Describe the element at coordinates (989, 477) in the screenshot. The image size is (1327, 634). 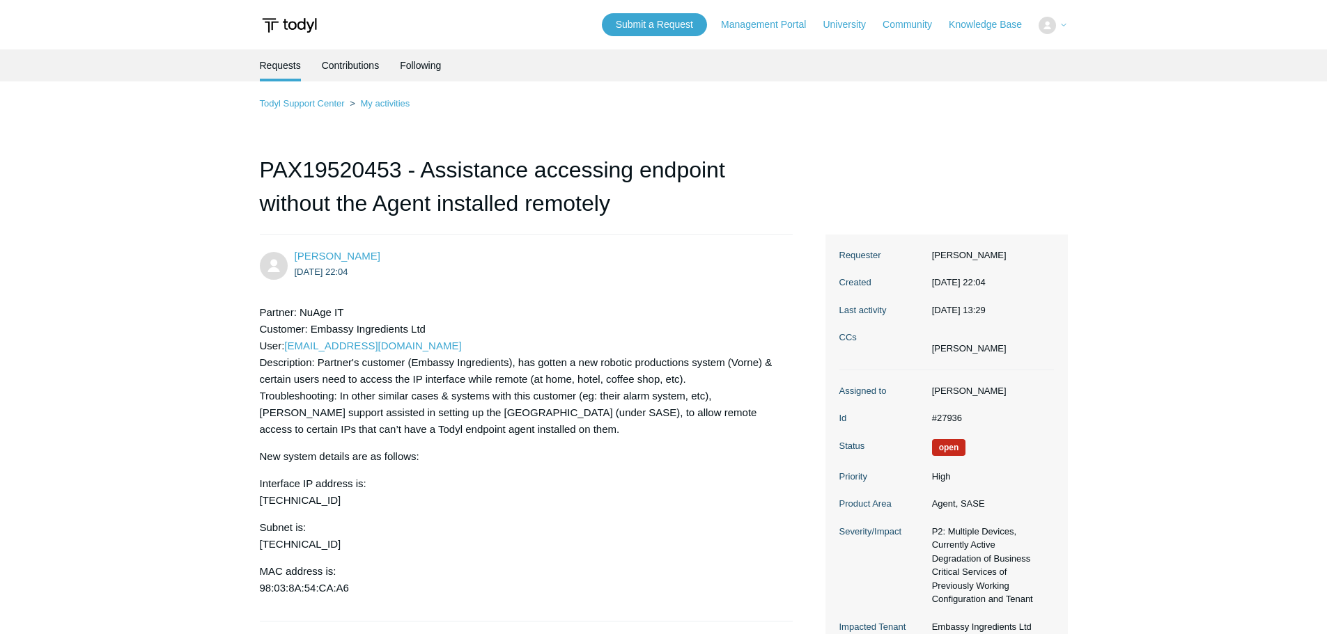
I see `dd: High` at that location.